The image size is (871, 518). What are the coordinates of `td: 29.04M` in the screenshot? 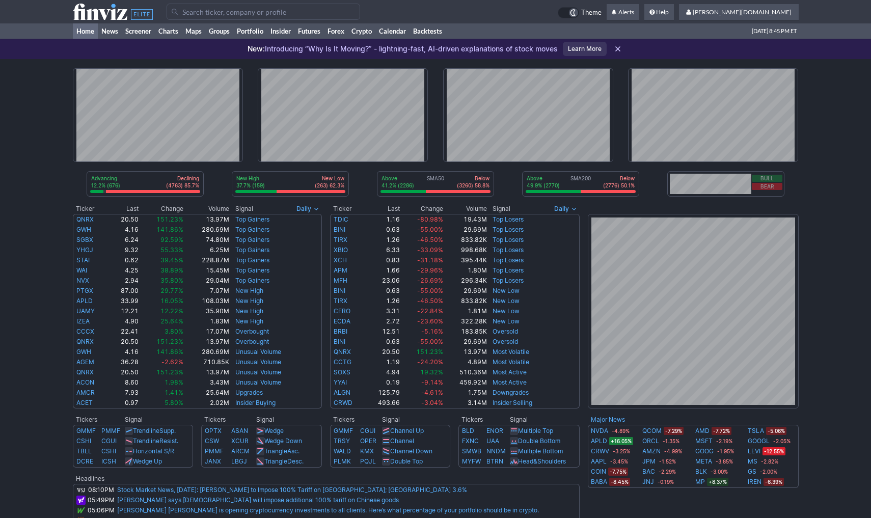 It's located at (207, 281).